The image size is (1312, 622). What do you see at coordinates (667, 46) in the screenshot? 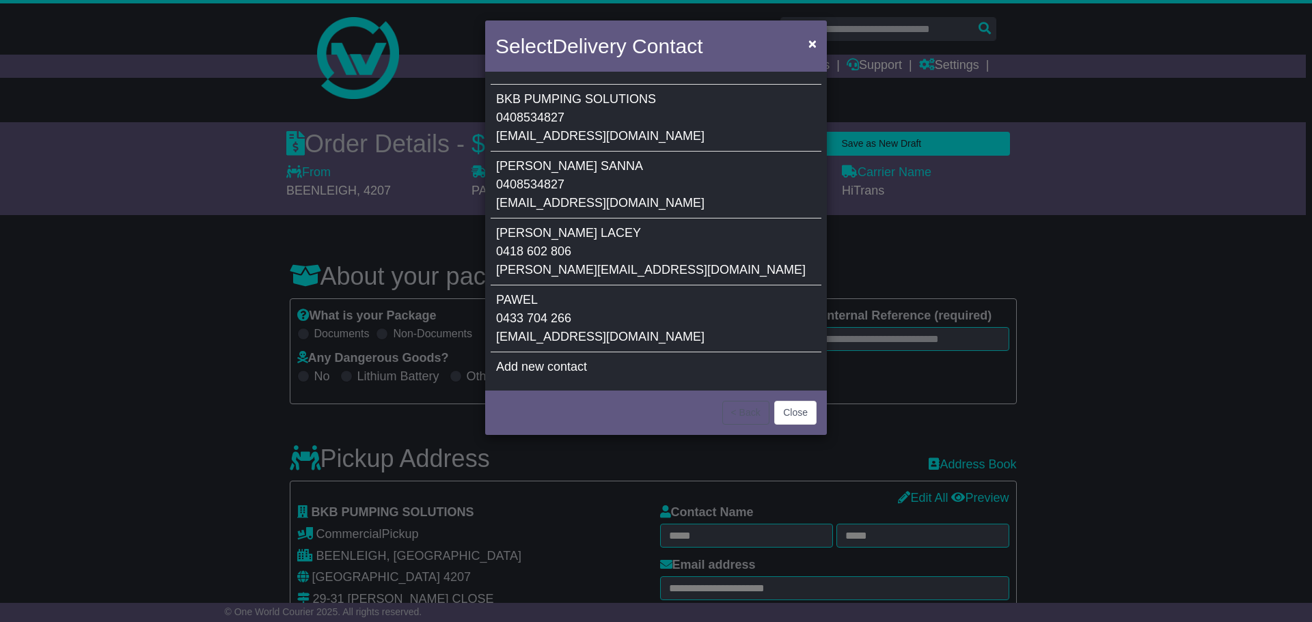
I see `span: Contact` at bounding box center [667, 46].